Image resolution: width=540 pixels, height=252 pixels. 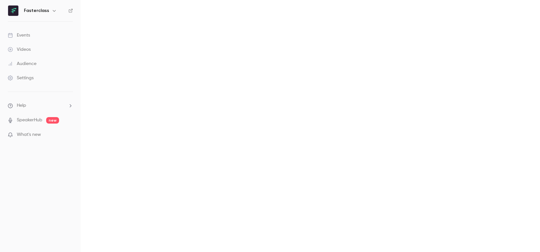 I want to click on h6: Fasterclass, so click(x=36, y=11).